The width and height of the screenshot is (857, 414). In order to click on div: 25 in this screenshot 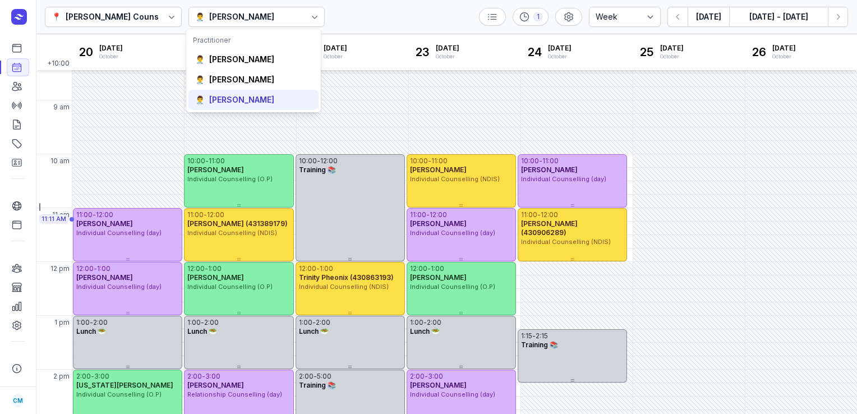, I will do `click(647, 52)`.